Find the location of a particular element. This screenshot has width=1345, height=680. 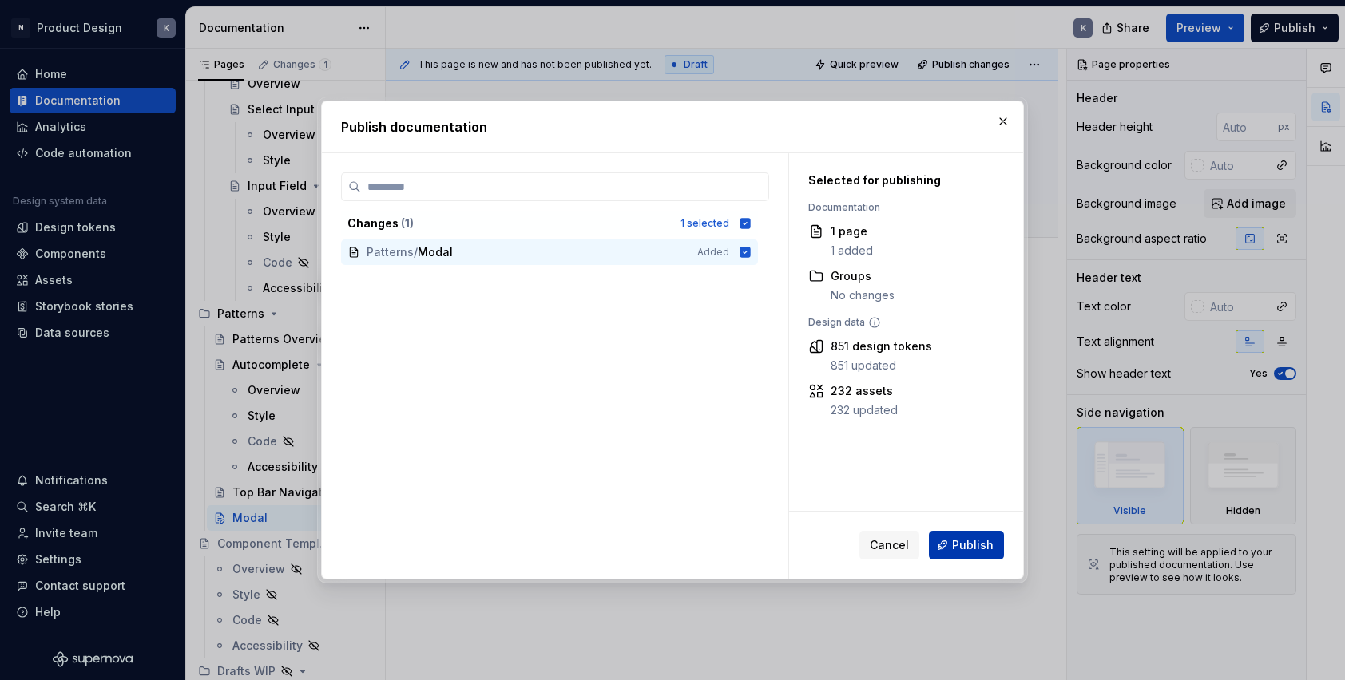

div: 851 design tokens is located at coordinates (881, 347).